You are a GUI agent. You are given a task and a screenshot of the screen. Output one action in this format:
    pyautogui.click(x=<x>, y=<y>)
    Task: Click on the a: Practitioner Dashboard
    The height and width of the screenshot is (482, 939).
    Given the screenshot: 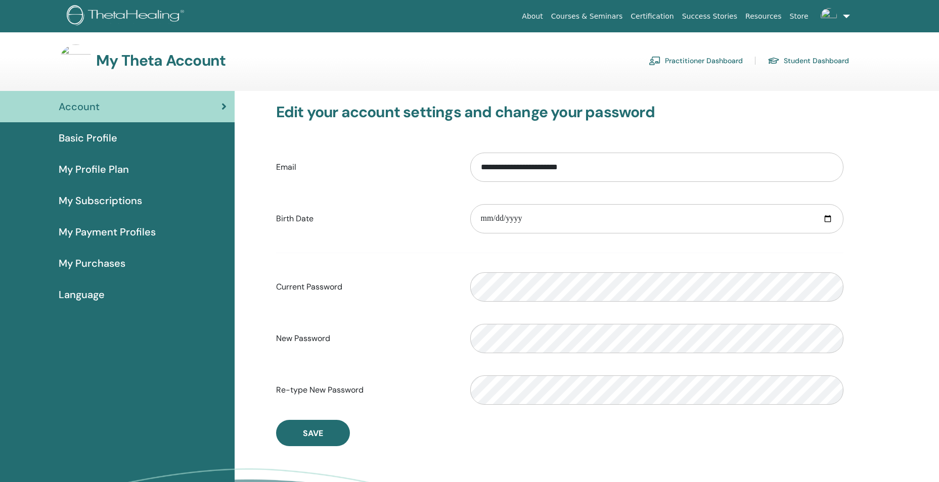 What is the action you would take?
    pyautogui.click(x=696, y=61)
    